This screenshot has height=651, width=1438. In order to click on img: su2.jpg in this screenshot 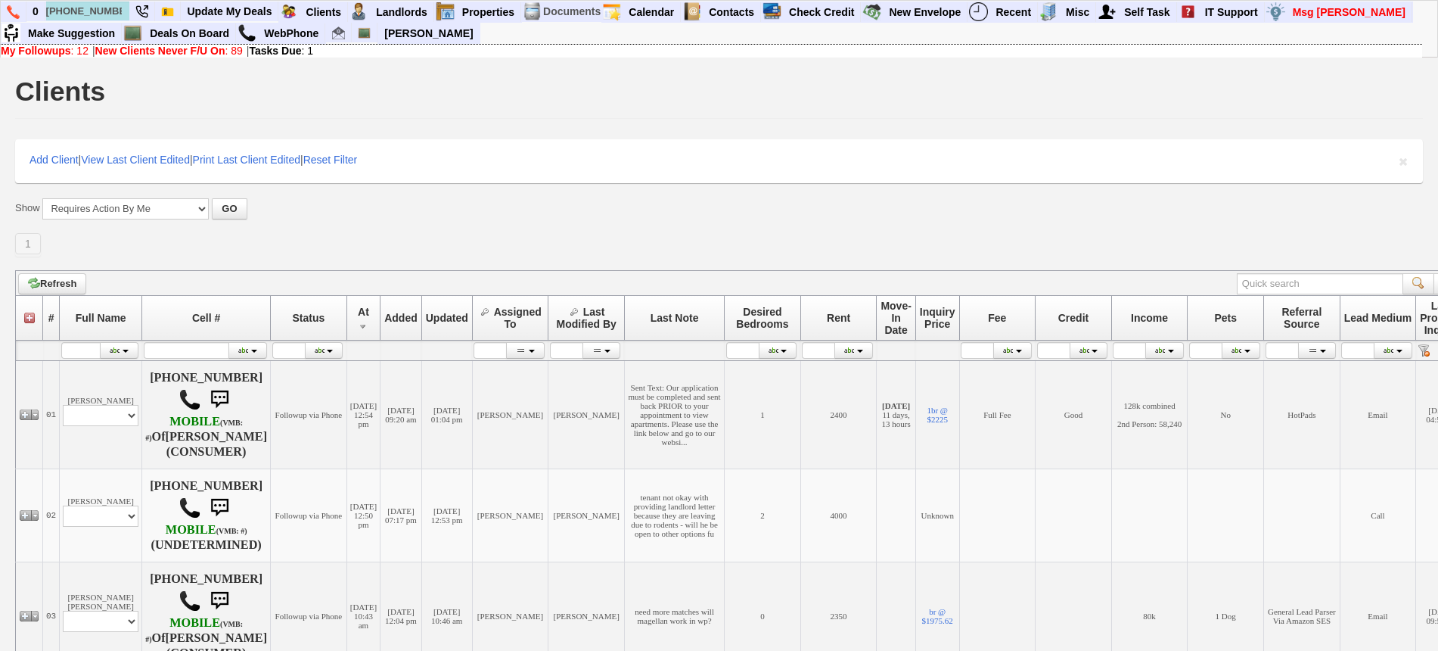, I will do `click(11, 33)`.